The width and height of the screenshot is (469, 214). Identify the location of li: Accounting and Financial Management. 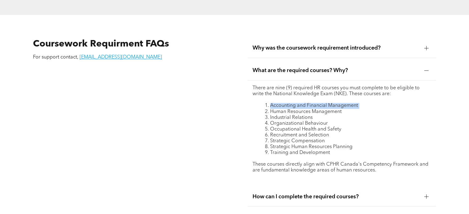
(348, 106).